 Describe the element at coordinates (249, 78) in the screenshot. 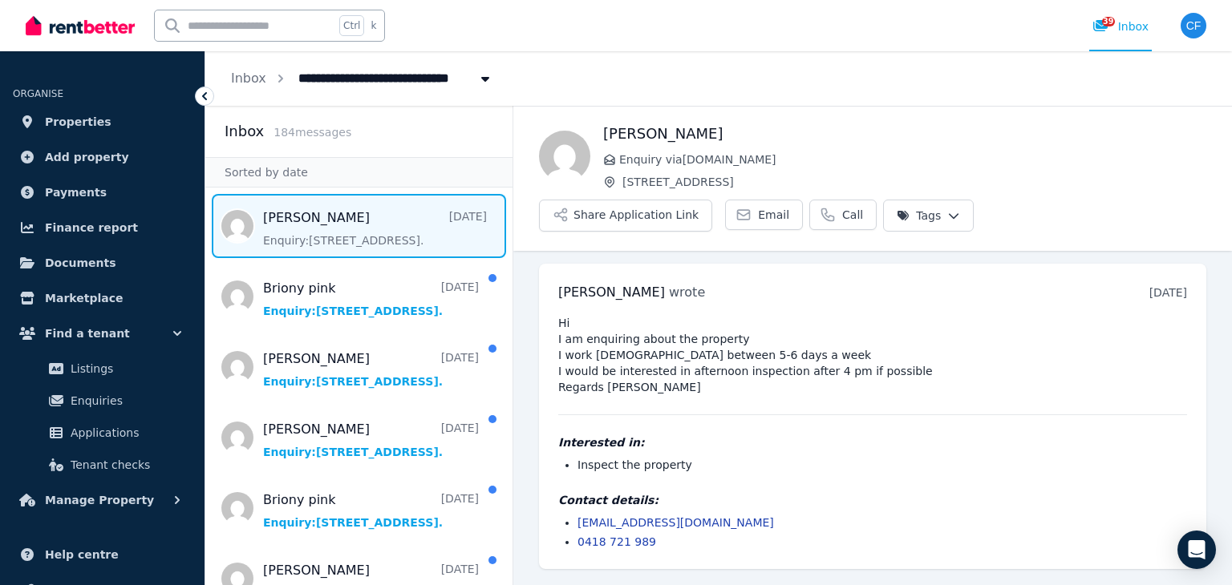

I see `a: Inbox` at that location.